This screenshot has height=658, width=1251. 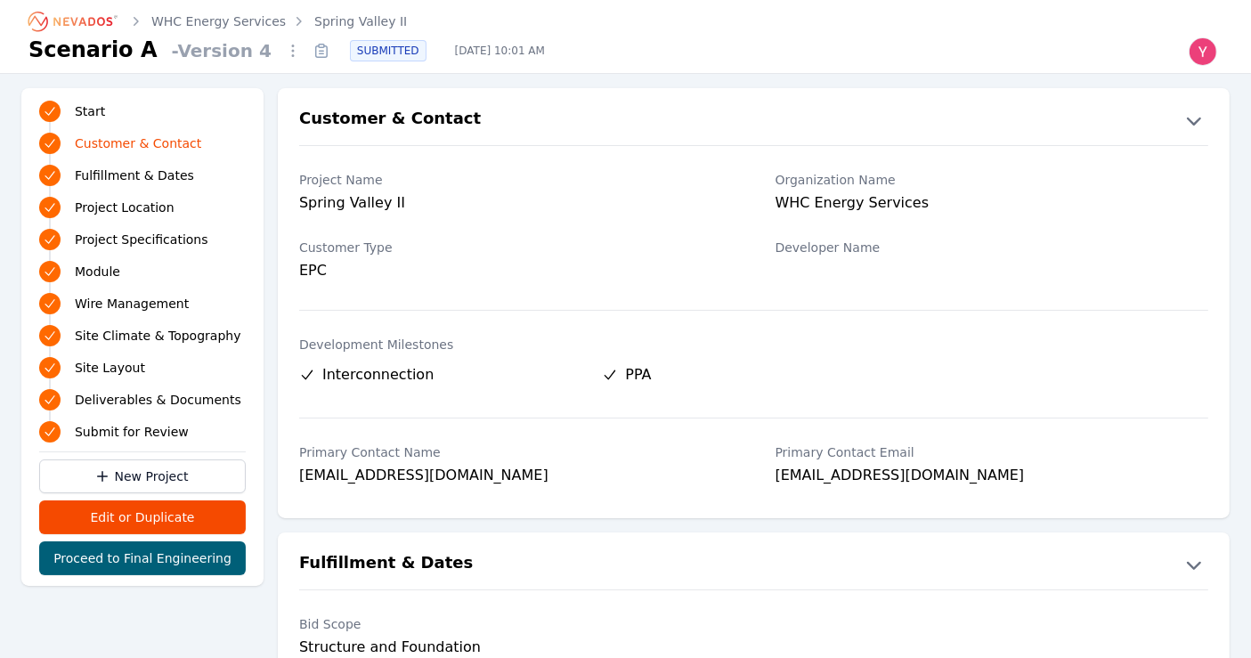 I want to click on a: WHC Energy Services, so click(x=218, y=21).